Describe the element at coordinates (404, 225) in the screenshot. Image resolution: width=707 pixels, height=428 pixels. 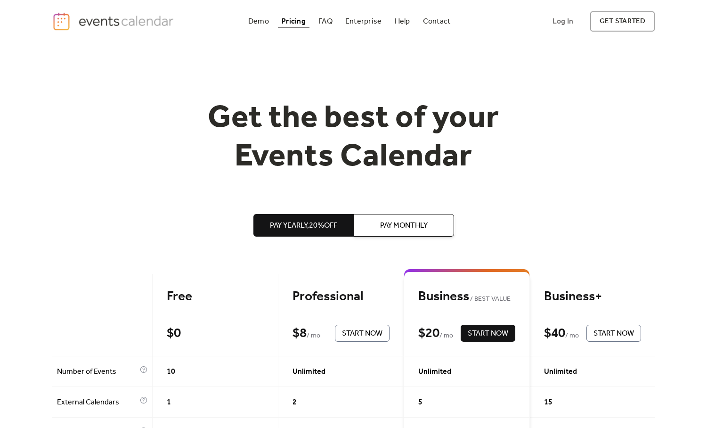
I see `button: Pay Monthly` at that location.